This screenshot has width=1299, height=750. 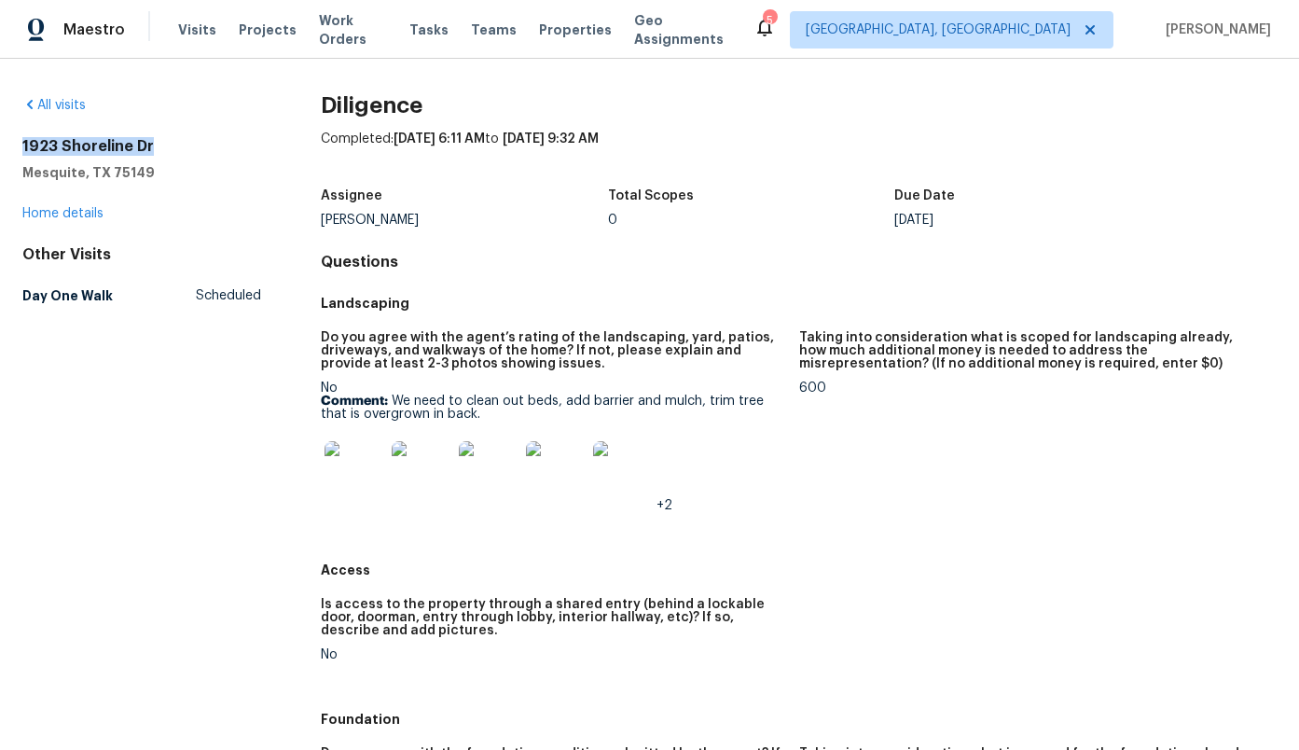 What do you see at coordinates (664, 505) in the screenshot?
I see `span: +2` at bounding box center [664, 505].